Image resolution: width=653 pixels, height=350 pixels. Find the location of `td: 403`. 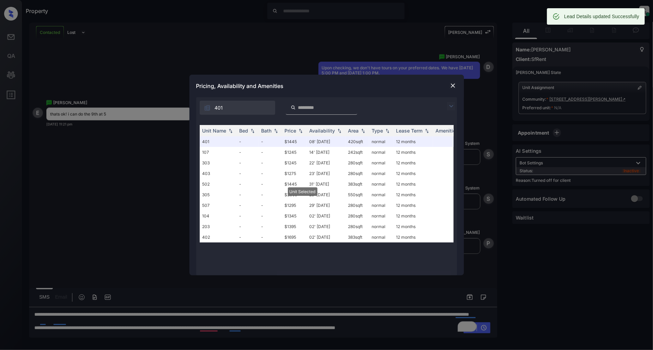

td: 403 is located at coordinates (218, 174).